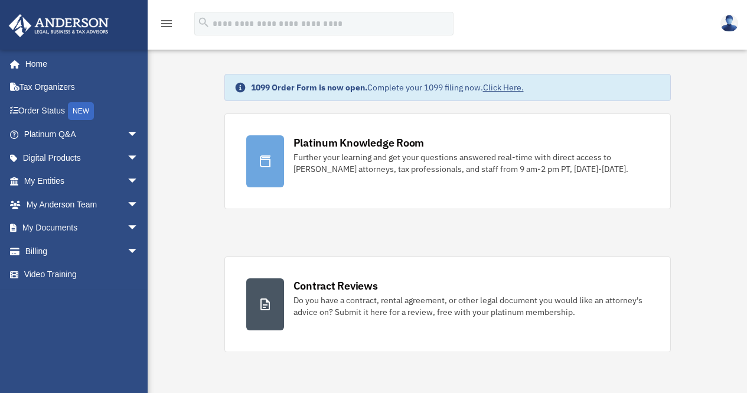 The image size is (747, 393). What do you see at coordinates (335, 285) in the screenshot?
I see `div: Contract Reviews` at bounding box center [335, 285].